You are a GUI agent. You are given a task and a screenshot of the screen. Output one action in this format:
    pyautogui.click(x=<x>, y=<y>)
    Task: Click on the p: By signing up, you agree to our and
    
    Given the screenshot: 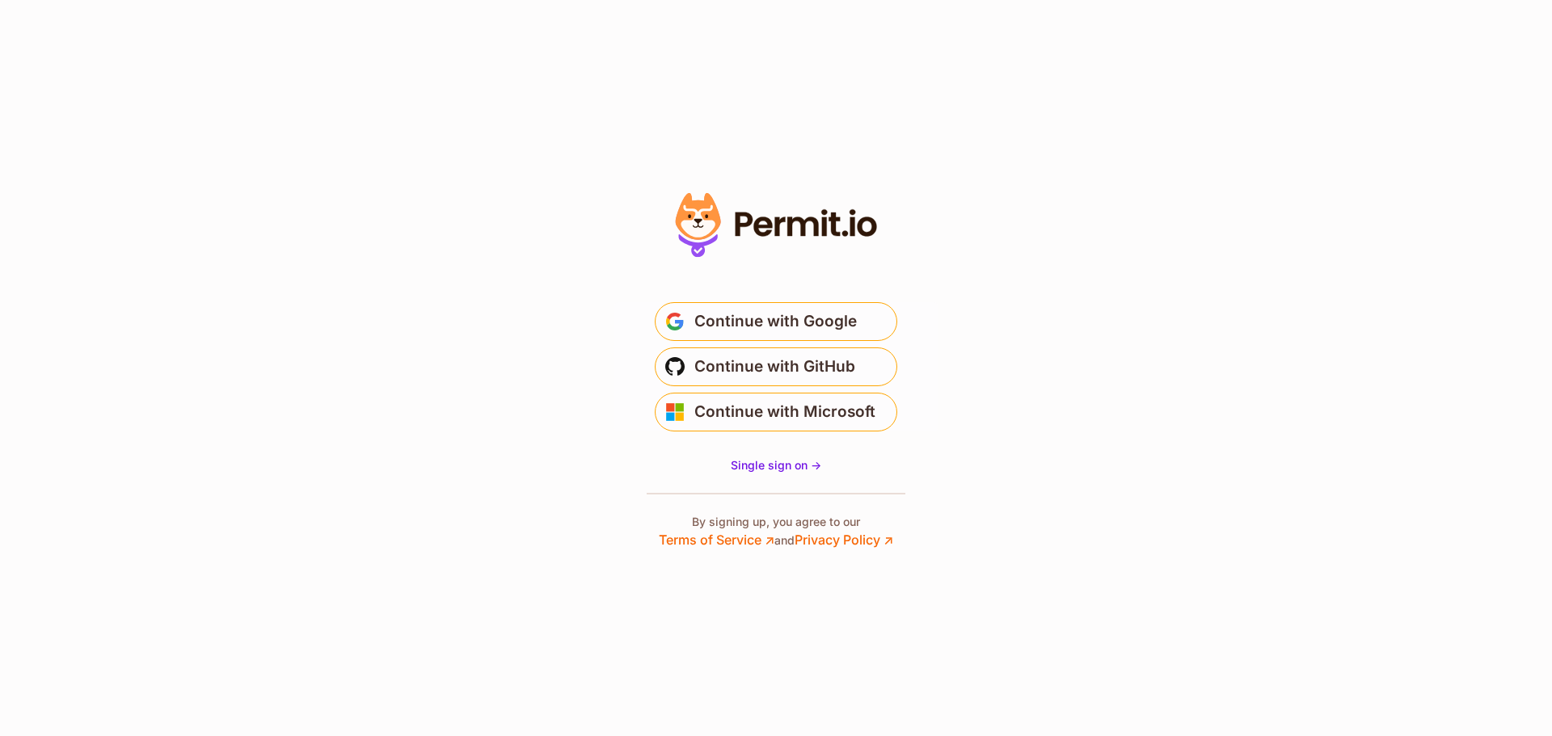 What is the action you would take?
    pyautogui.click(x=776, y=532)
    